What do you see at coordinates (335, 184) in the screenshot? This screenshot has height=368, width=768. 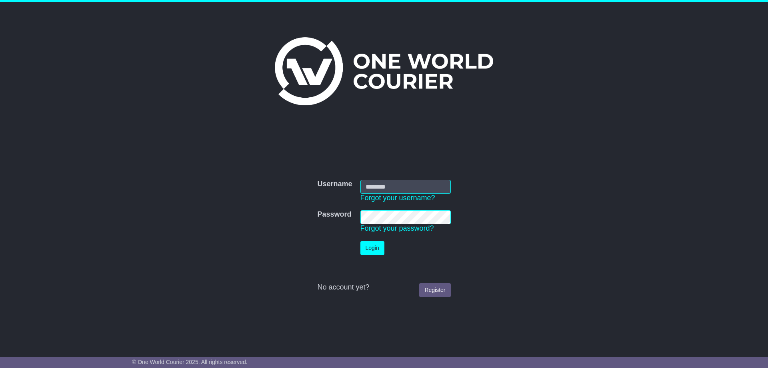 I see `label: Username` at bounding box center [335, 184].